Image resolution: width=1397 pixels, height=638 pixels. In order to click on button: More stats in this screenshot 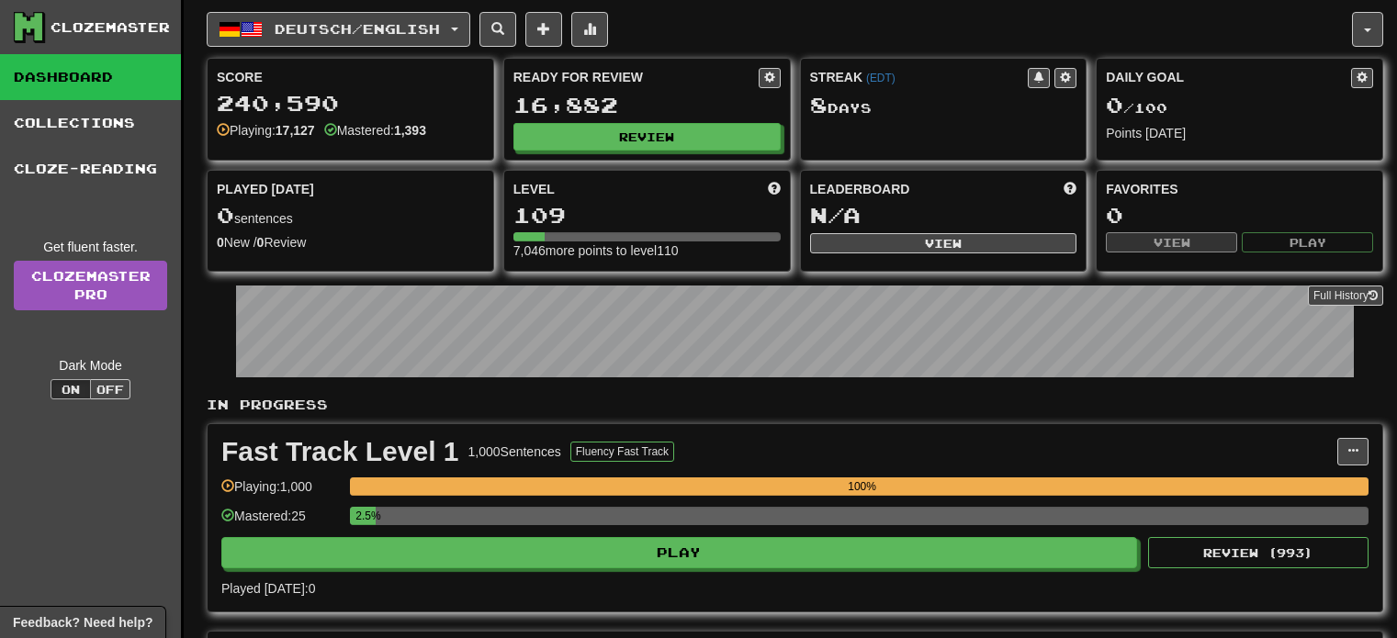, I will do `click(590, 29)`.